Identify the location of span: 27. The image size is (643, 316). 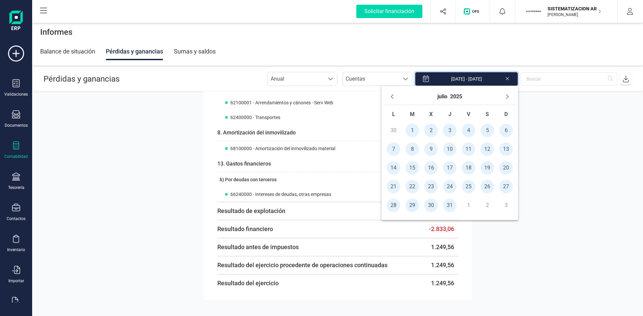
(506, 187).